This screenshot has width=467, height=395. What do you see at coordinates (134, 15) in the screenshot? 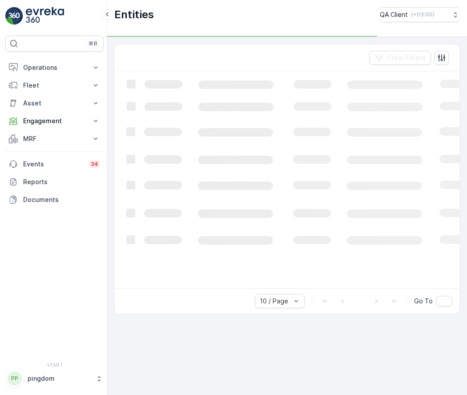
I see `p: Entities` at bounding box center [134, 15].